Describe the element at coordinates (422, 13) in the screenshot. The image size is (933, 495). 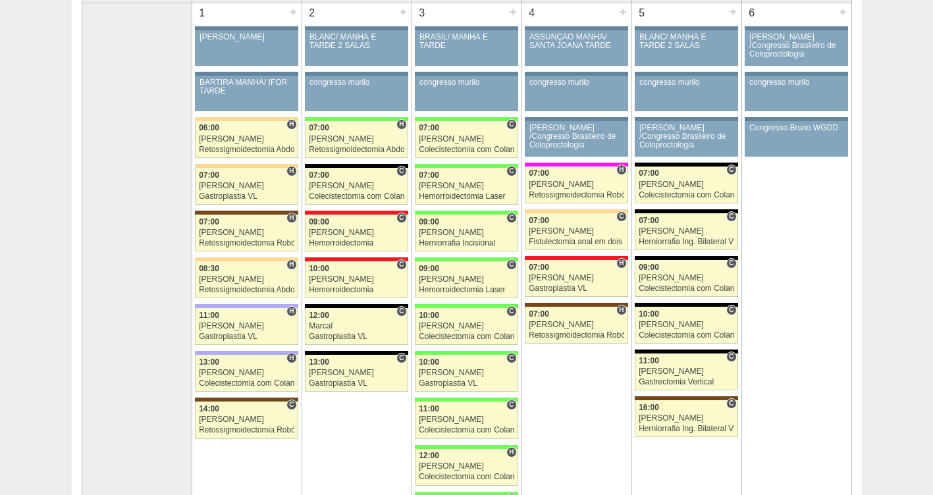
I see `div: 3` at that location.